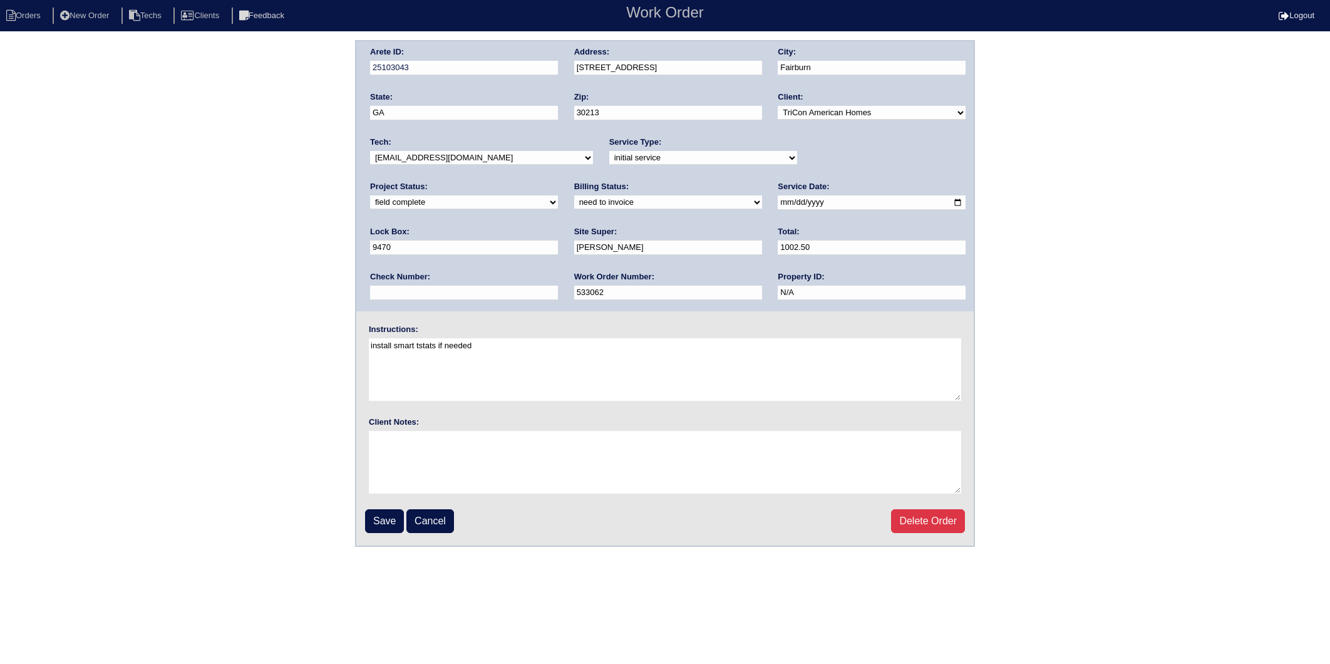 Image resolution: width=1330 pixels, height=664 pixels. I want to click on label: Service Date:, so click(803, 187).